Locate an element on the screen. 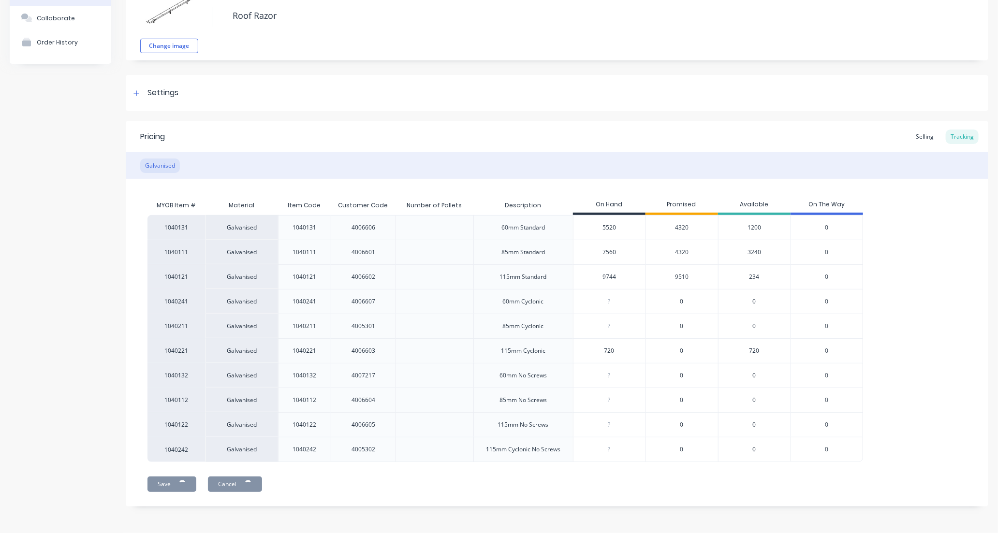  div: 1200 is located at coordinates (754, 227).